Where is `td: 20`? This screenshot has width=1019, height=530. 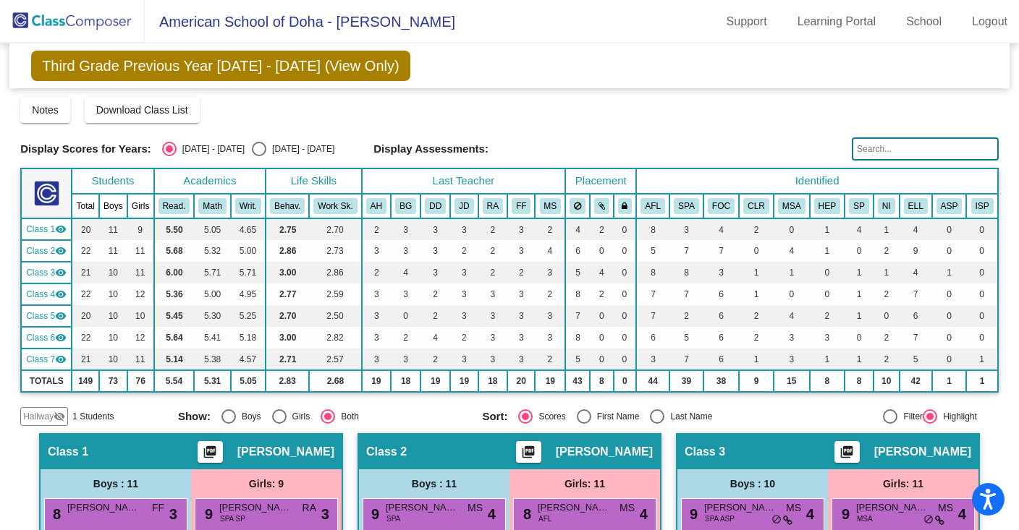
td: 20 is located at coordinates (85, 229).